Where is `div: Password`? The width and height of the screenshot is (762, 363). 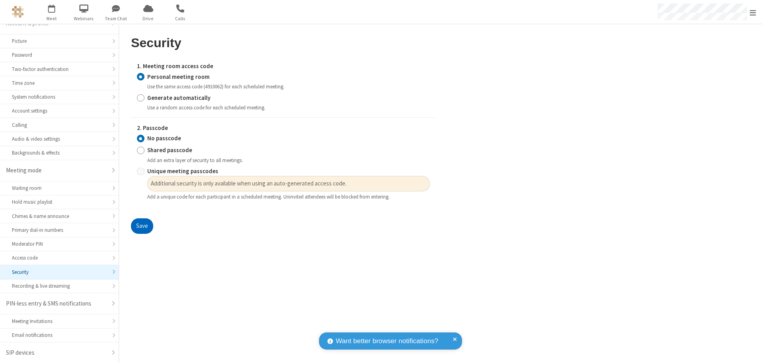
div: Password is located at coordinates (59, 55).